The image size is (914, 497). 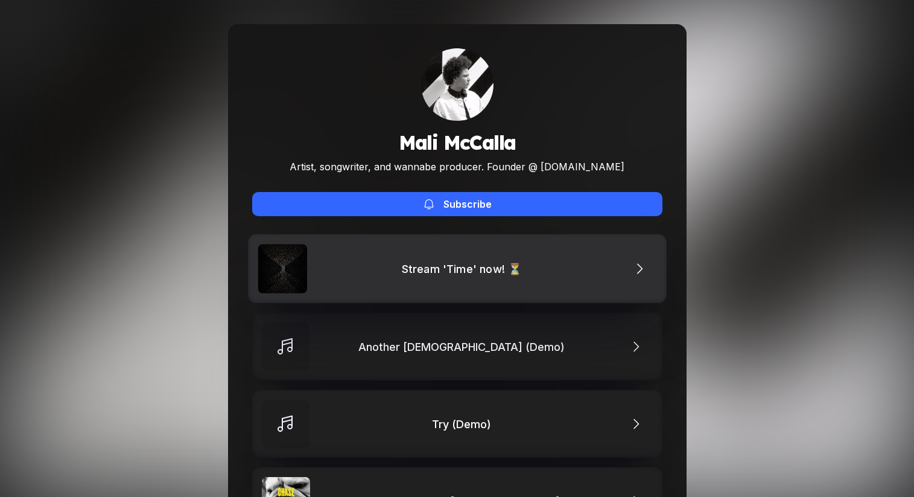 I want to click on h1: Mali McCalla, so click(x=457, y=142).